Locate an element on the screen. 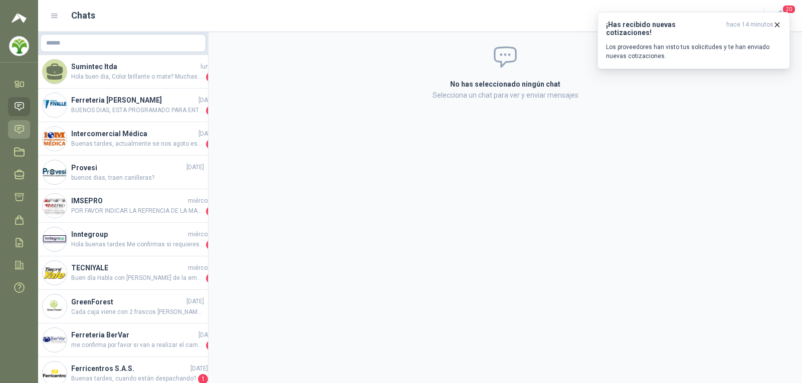  h2: No has seleccionado ningún chat is located at coordinates (505, 84).